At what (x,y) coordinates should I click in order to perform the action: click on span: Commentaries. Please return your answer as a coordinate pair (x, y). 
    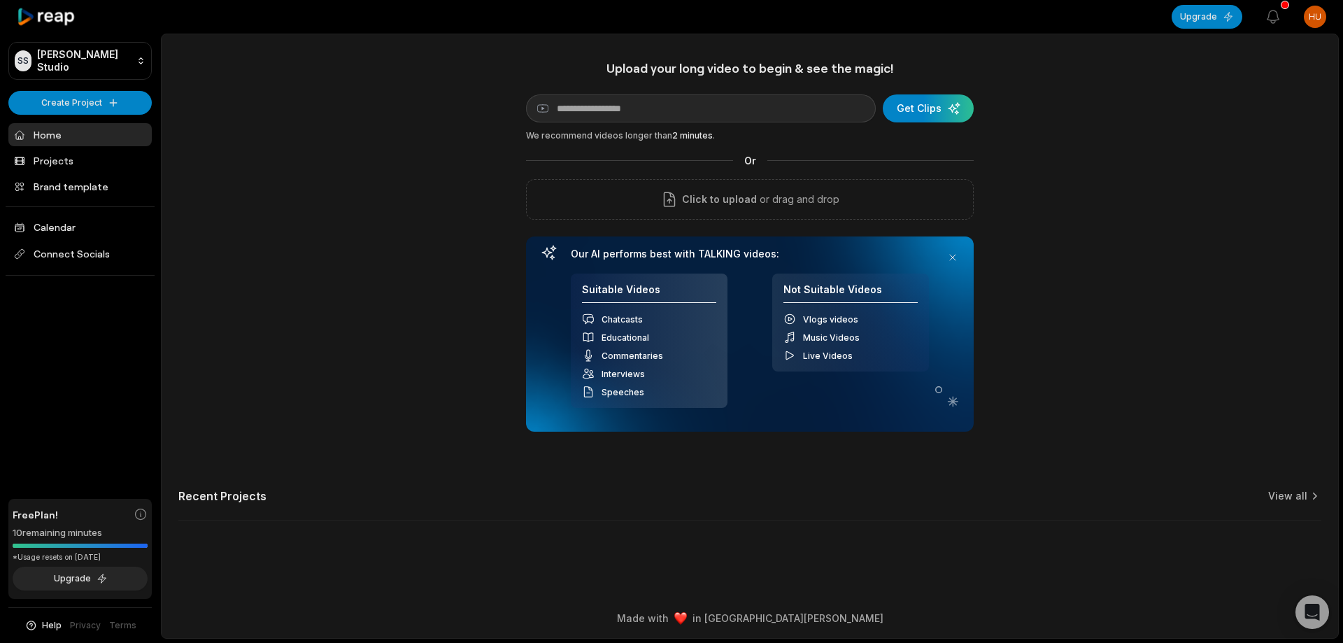
    Looking at the image, I should click on (632, 355).